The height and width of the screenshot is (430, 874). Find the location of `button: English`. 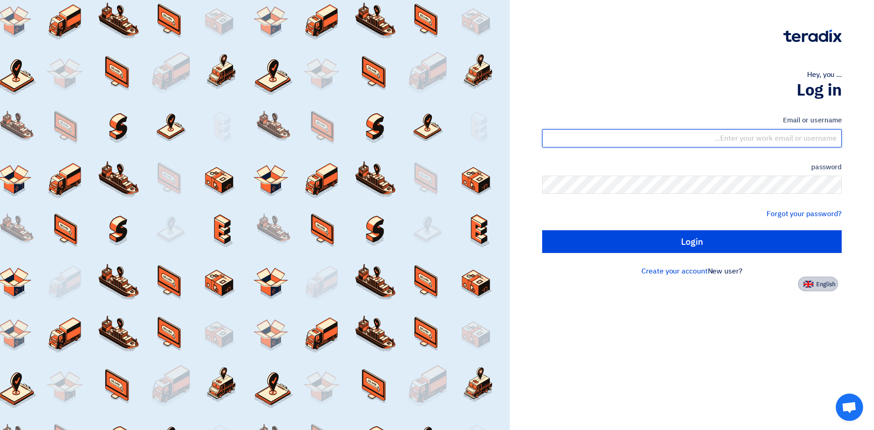

button: English is located at coordinates (818, 284).